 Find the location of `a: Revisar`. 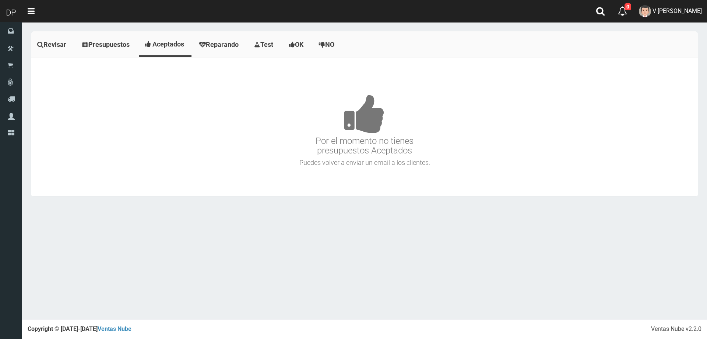

a: Revisar is located at coordinates (53, 45).